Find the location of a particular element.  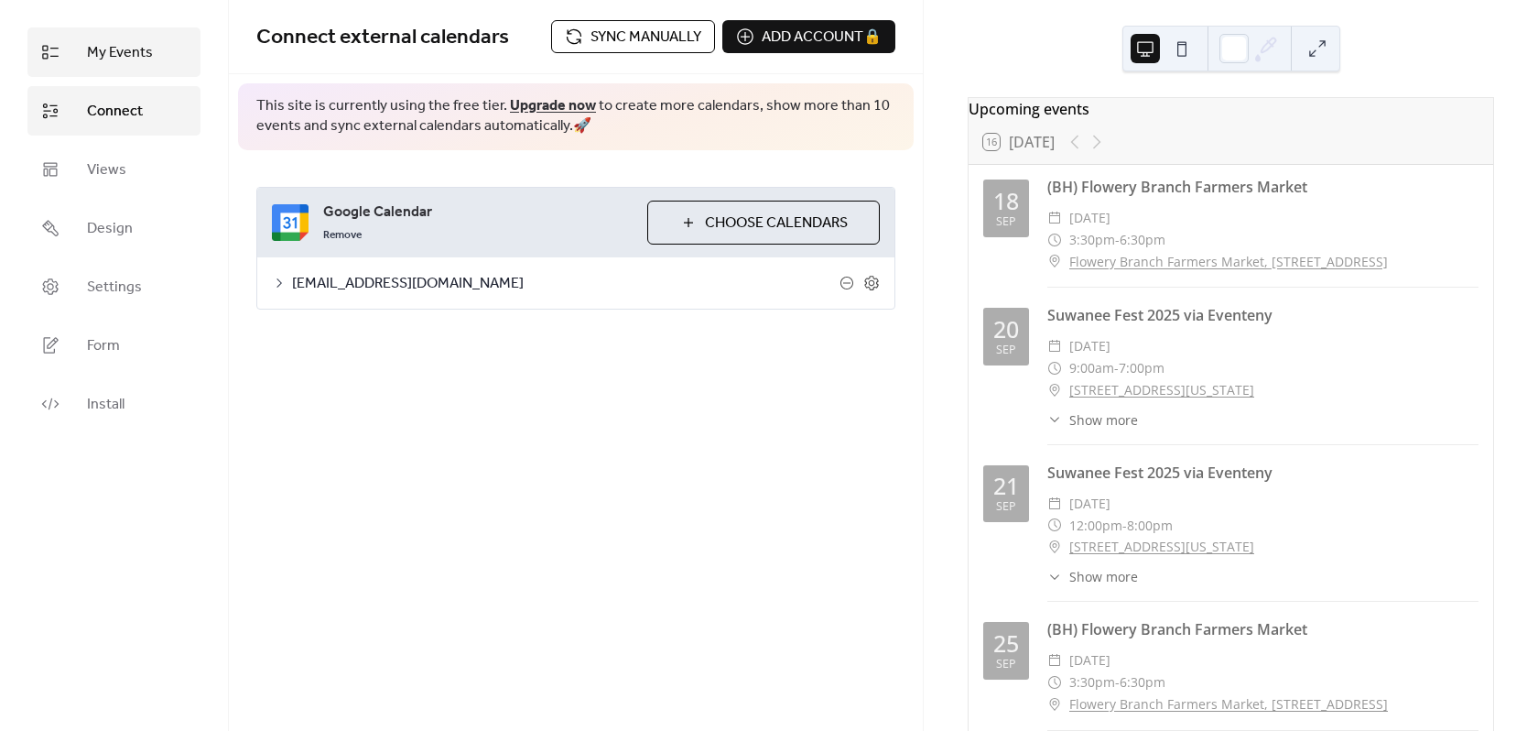

span: Views is located at coordinates (106, 170).